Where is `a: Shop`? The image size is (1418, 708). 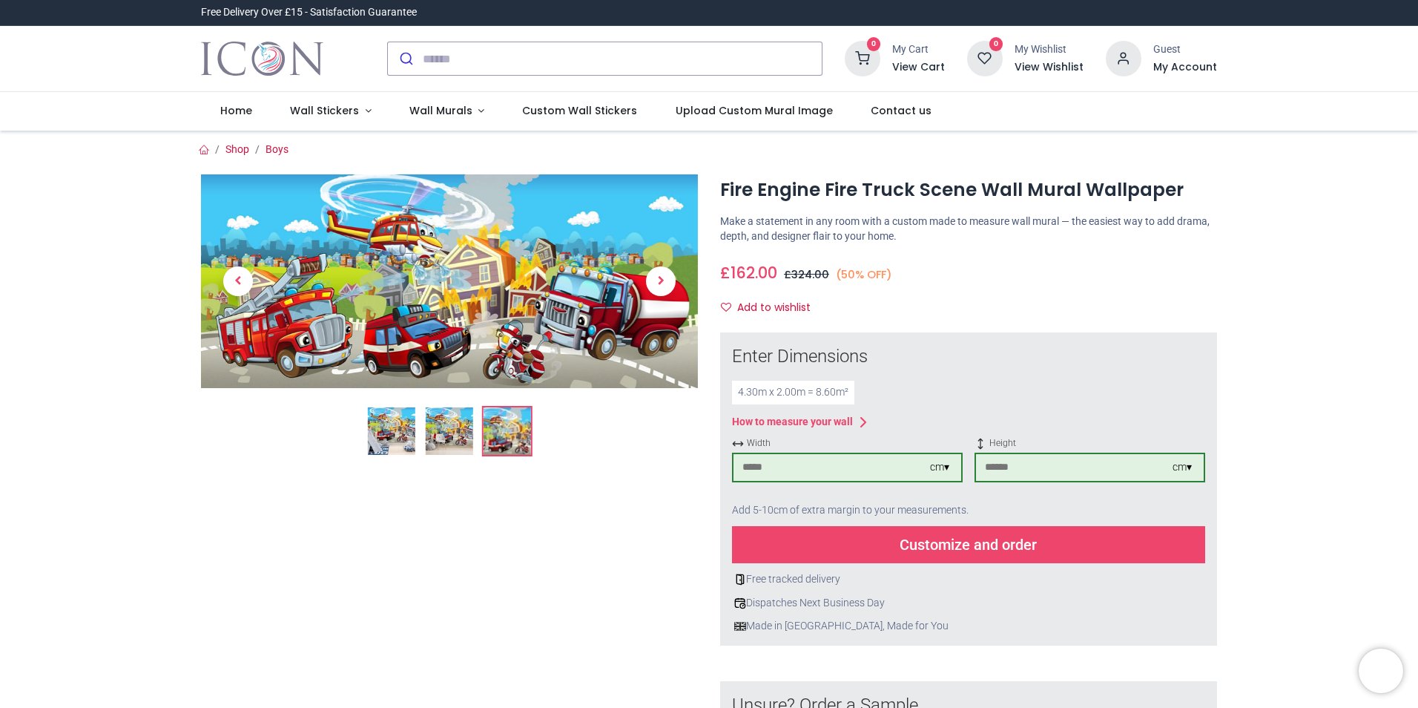 a: Shop is located at coordinates (237, 149).